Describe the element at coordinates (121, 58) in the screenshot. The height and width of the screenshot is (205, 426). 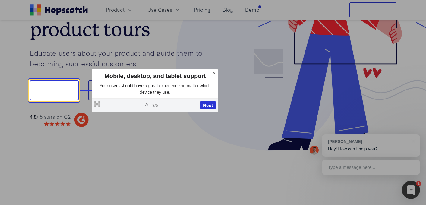
I see `p: Educate users about your product and guide them to becoming successful customers.` at that location.